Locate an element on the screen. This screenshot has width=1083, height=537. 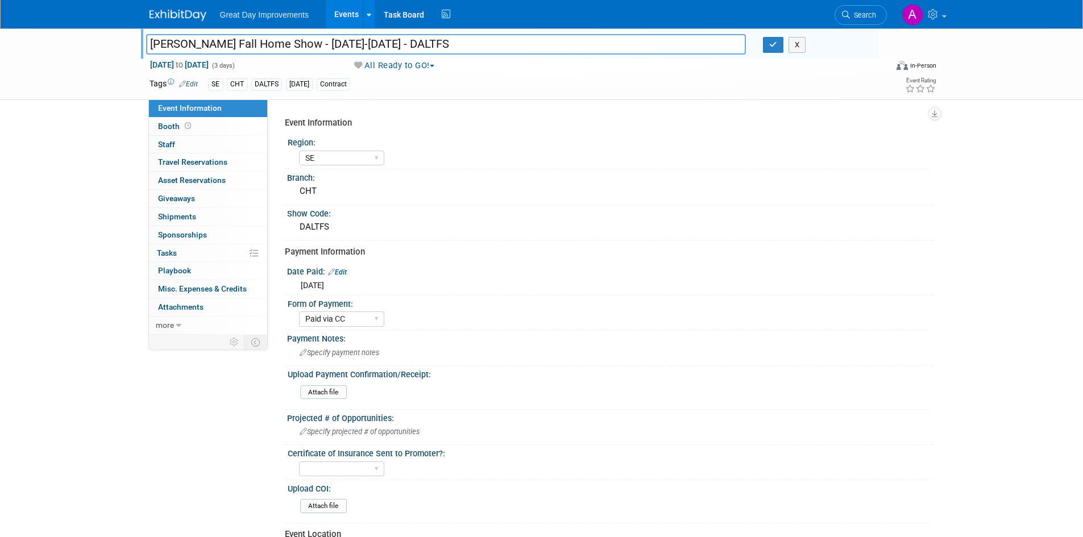
a: more is located at coordinates (208, 325).